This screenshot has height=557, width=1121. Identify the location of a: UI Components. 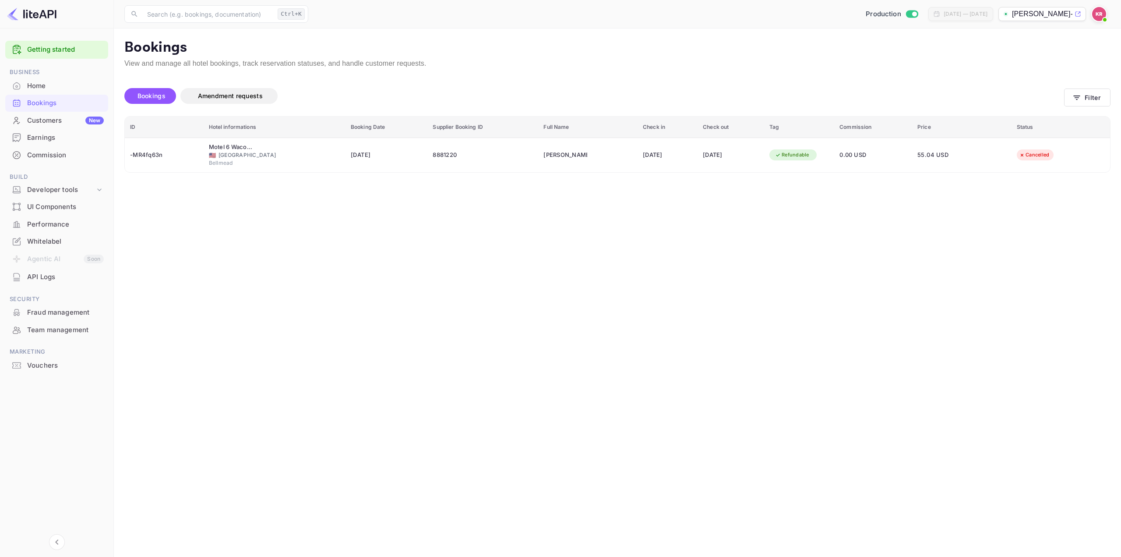
(56, 206).